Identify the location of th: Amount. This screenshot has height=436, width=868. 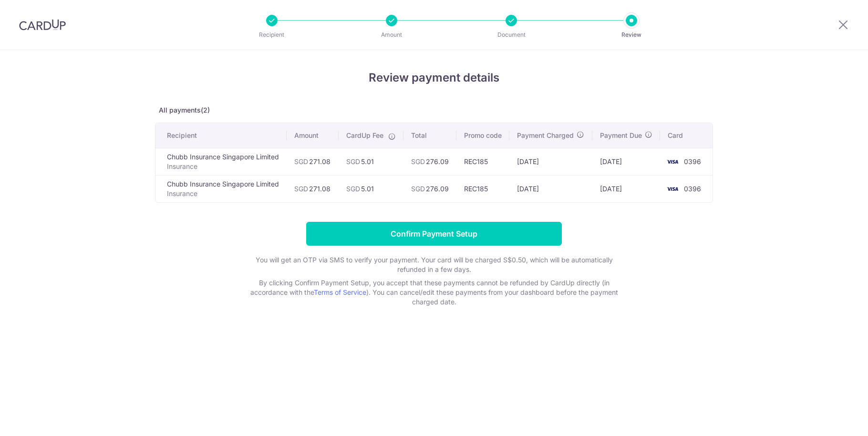
(312, 135).